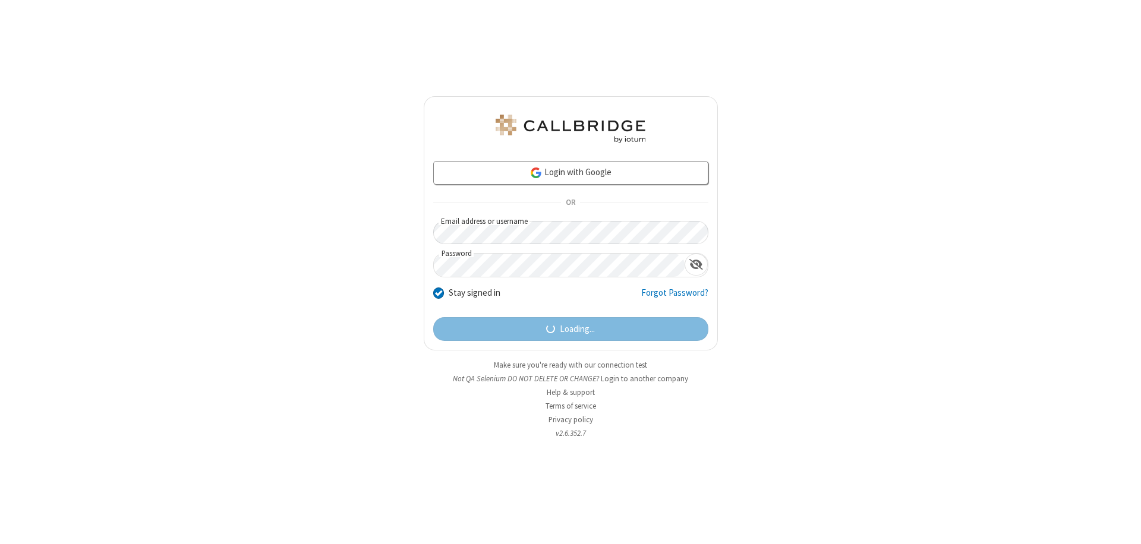 This screenshot has width=1141, height=544. I want to click on li: v2.6.352.7, so click(570, 433).